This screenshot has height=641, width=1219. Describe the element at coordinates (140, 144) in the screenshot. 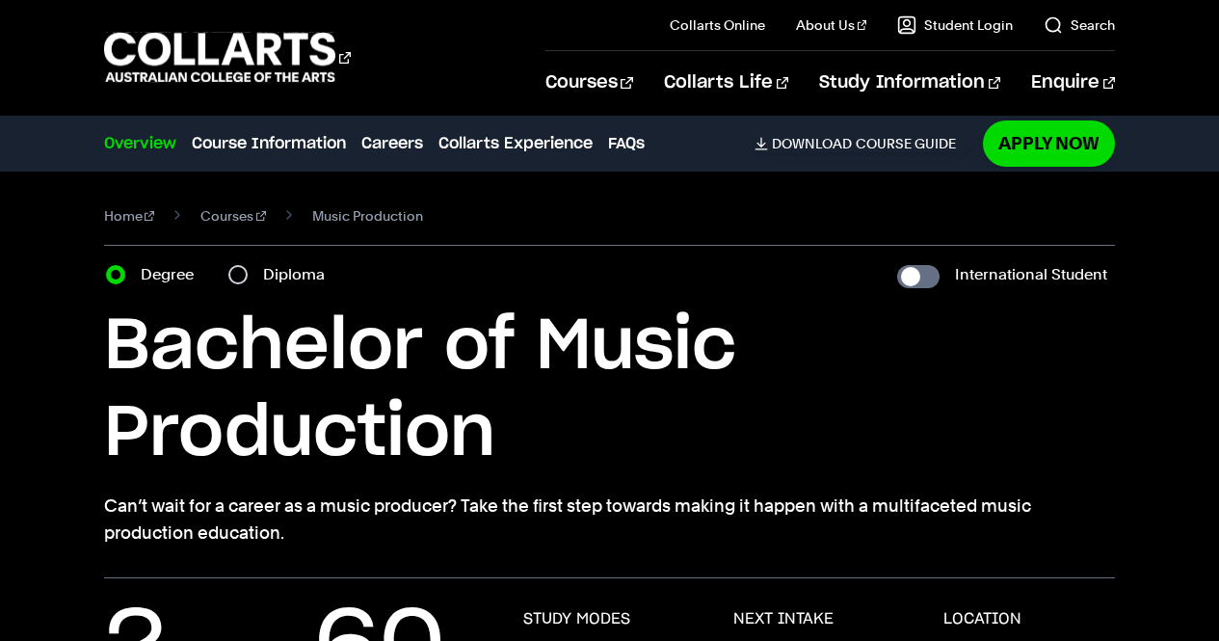

I see `a: Overview` at that location.